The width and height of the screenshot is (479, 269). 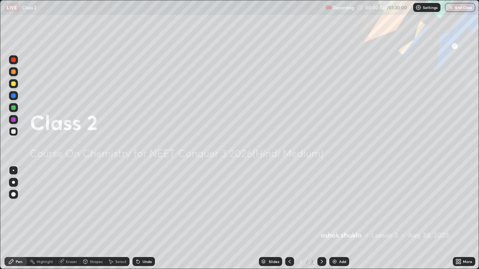 I want to click on div: Slides, so click(x=274, y=262).